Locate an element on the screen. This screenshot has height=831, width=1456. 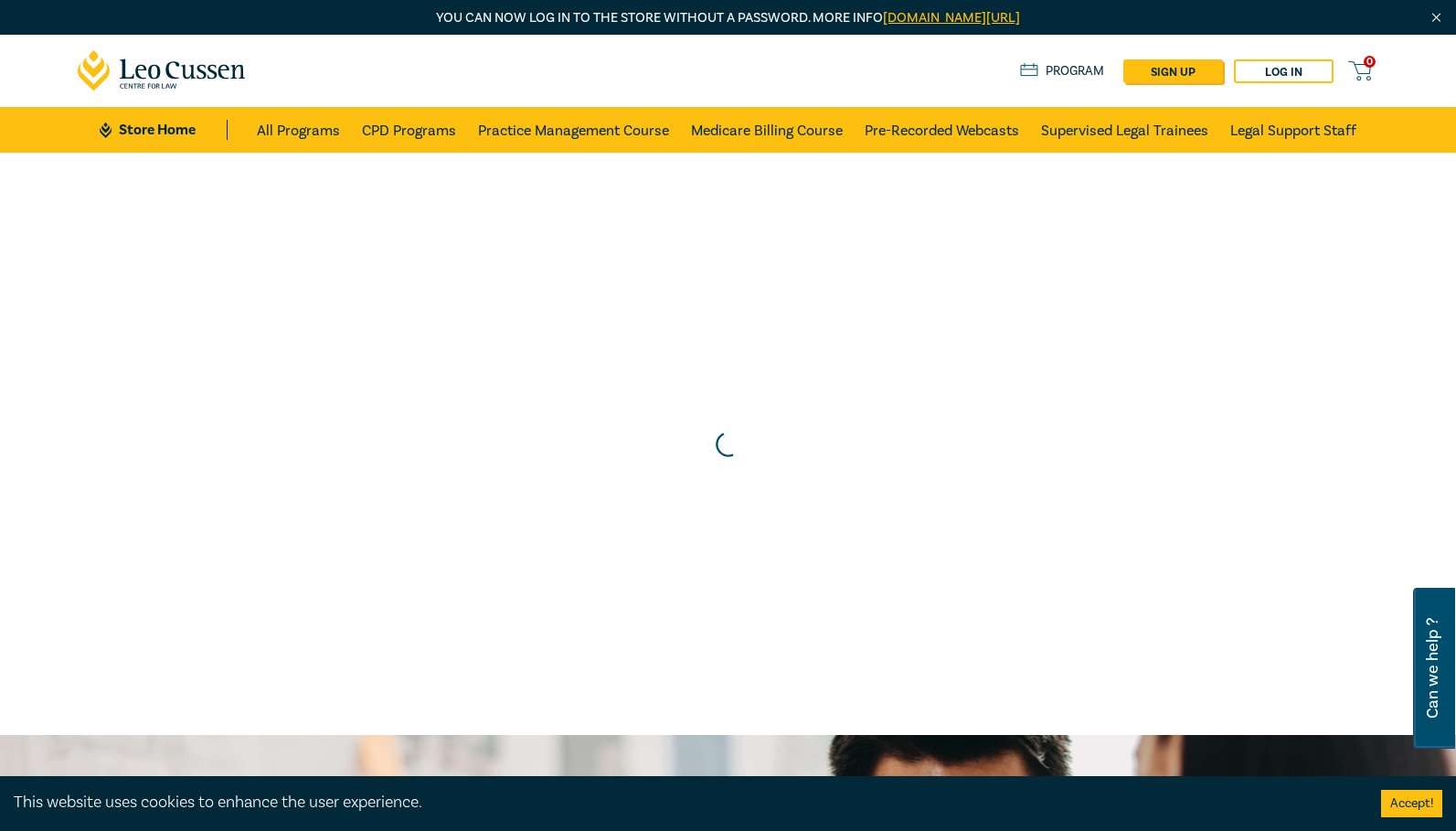
a: Store Home is located at coordinates (163, 130).